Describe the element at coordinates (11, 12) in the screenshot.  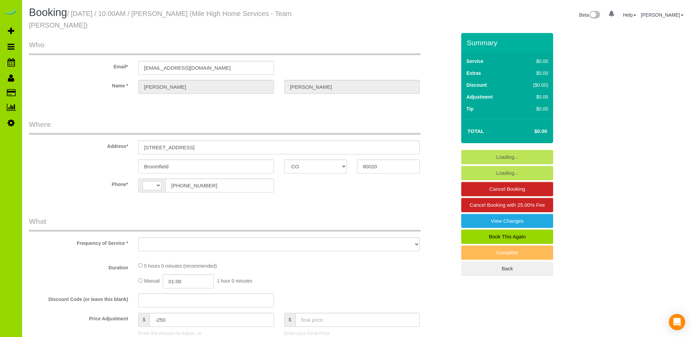
I see `a: Automaid Logo` at that location.